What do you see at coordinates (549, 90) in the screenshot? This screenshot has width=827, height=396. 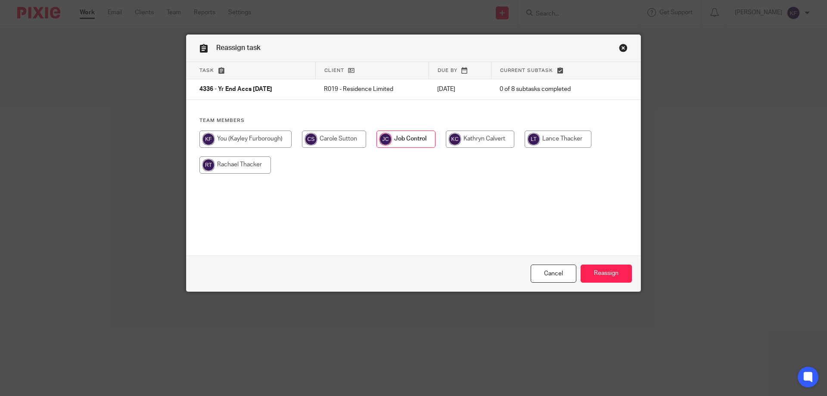 I see `td: 0 of 8 subtasks completed` at bounding box center [549, 90].